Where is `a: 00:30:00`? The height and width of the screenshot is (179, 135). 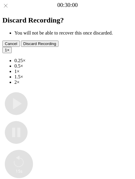
a: 00:30:00 is located at coordinates (68, 5).